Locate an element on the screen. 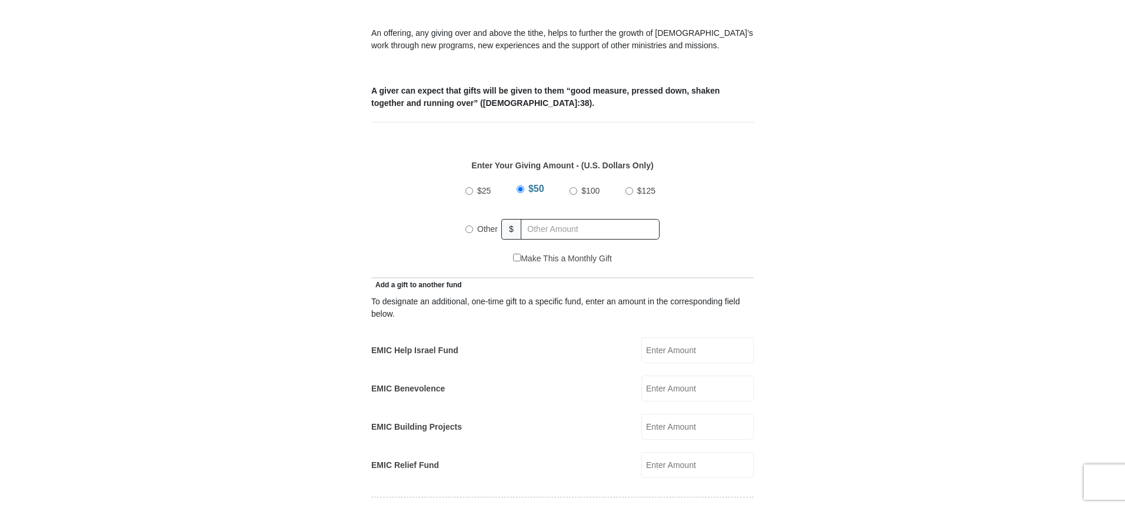 The width and height of the screenshot is (1125, 508). span: Add a gift to another fund is located at coordinates (417, 285).